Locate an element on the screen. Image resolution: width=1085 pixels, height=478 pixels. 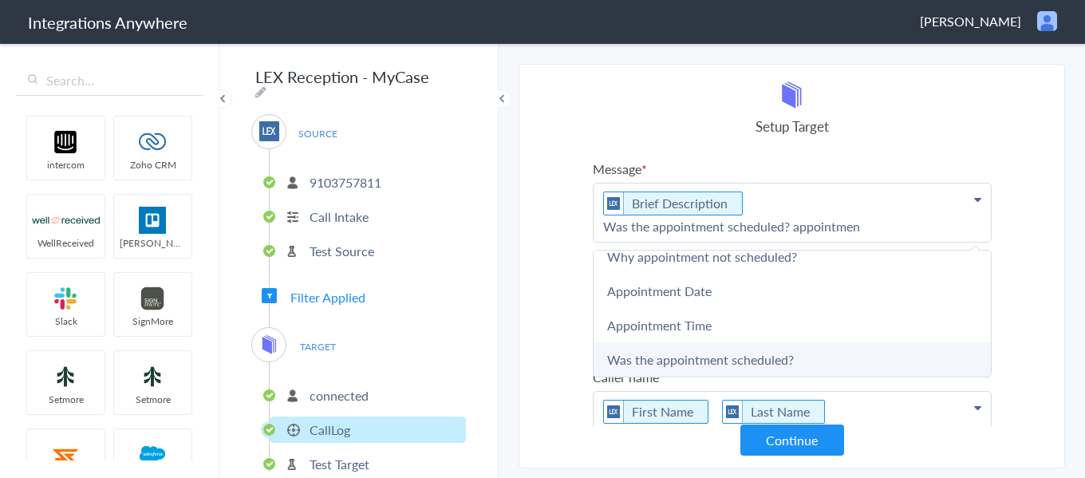
button: Continue is located at coordinates (793, 440).